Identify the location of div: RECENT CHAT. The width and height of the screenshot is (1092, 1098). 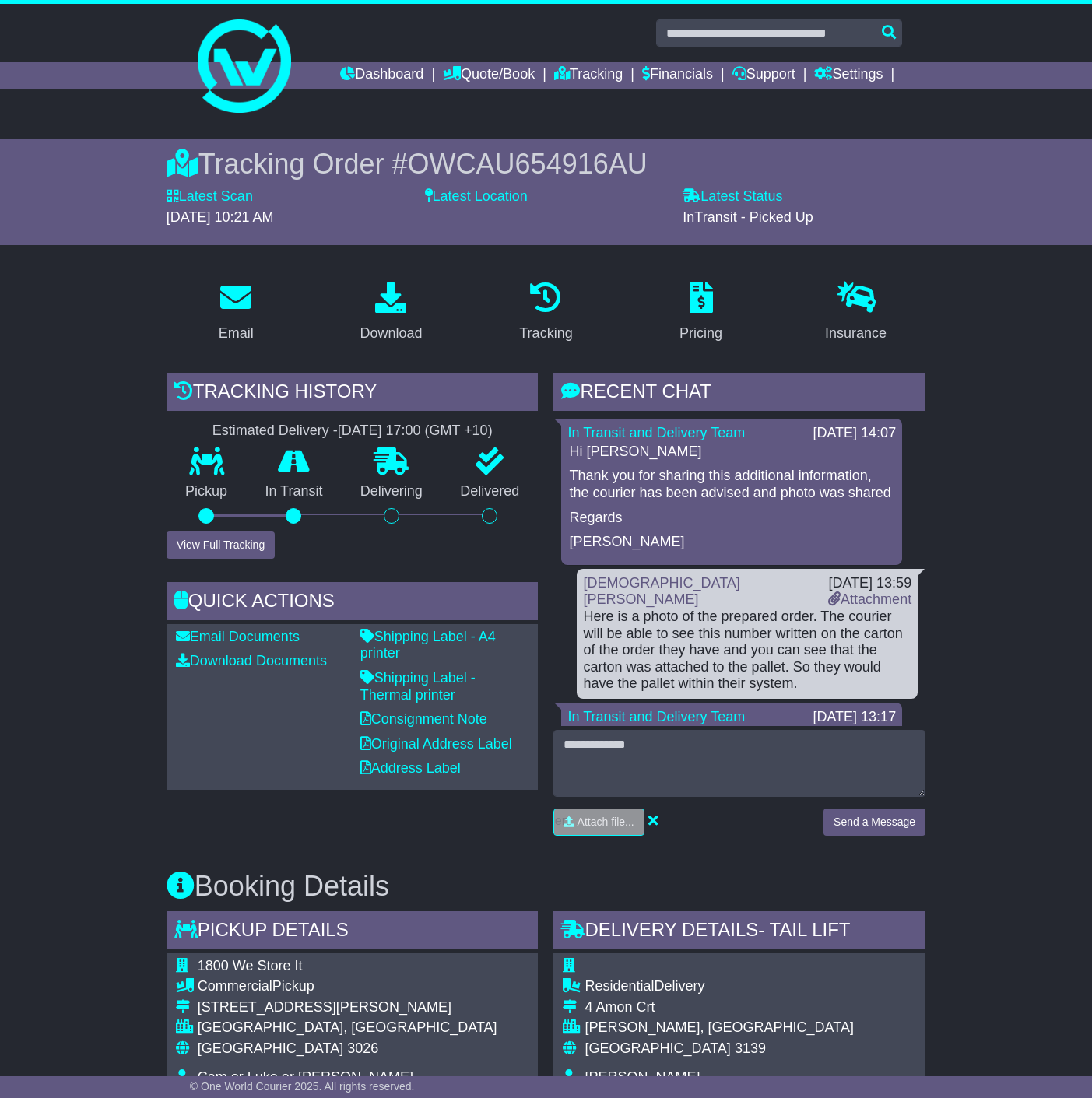
(739, 394).